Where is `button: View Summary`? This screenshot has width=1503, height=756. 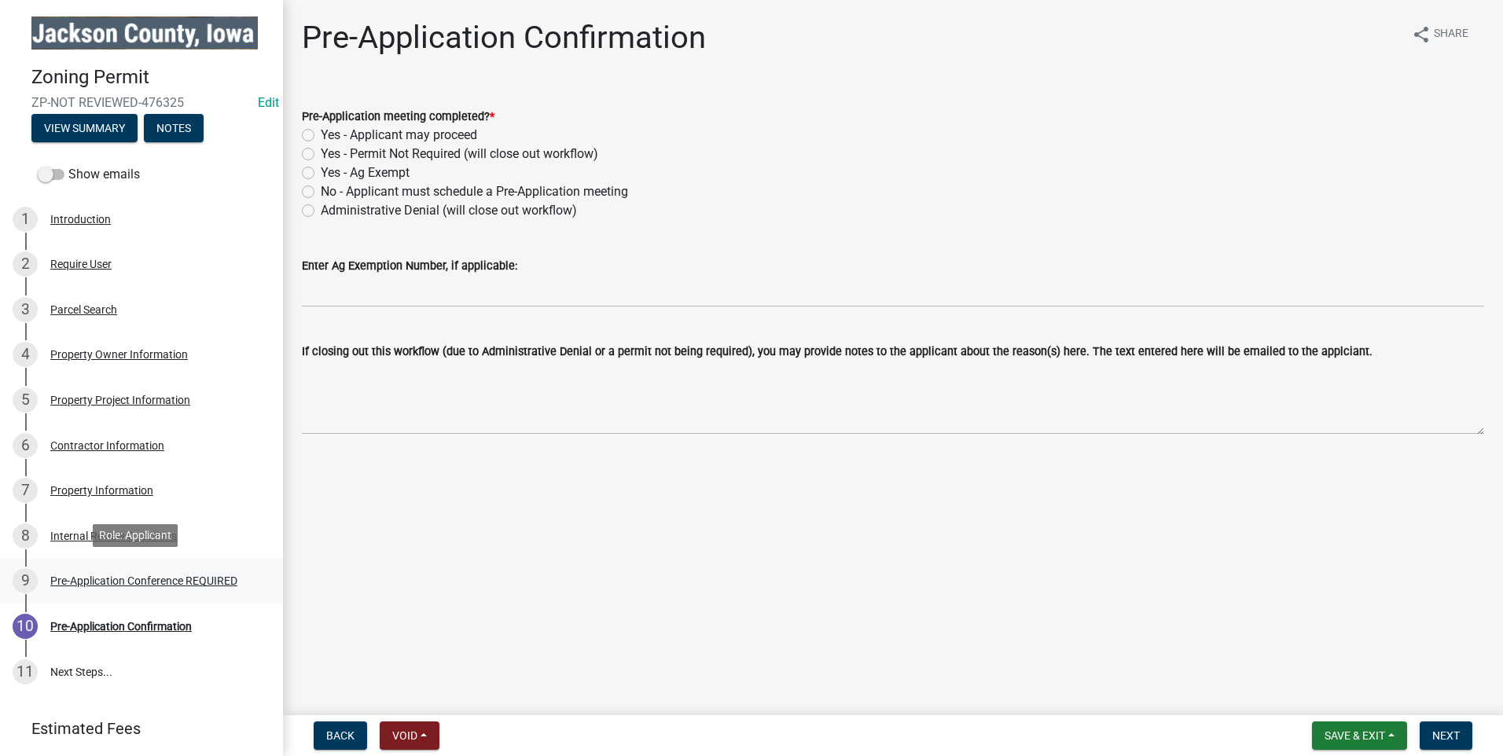 button: View Summary is located at coordinates (84, 128).